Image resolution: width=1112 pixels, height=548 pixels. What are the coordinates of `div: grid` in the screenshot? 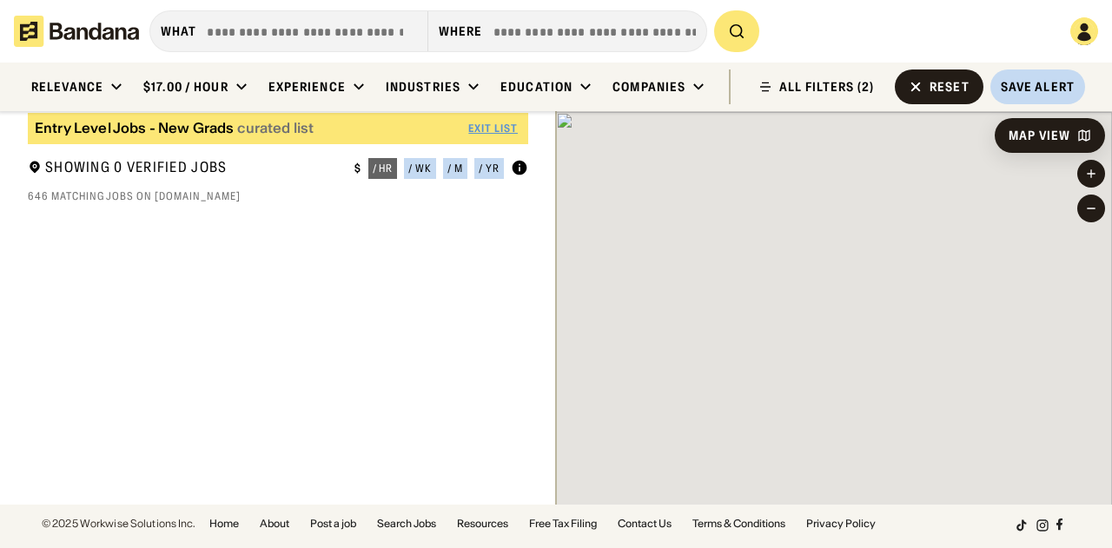 It's located at (278, 359).